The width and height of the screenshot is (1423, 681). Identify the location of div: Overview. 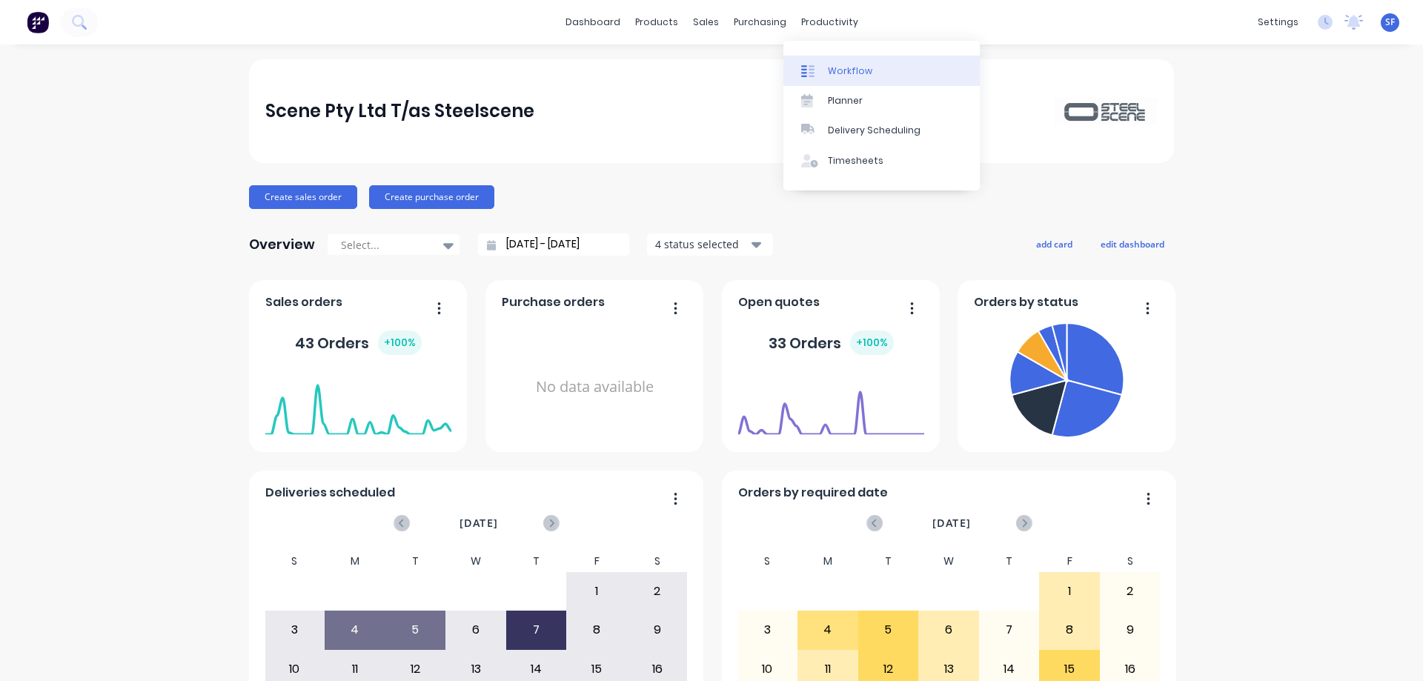
(282, 245).